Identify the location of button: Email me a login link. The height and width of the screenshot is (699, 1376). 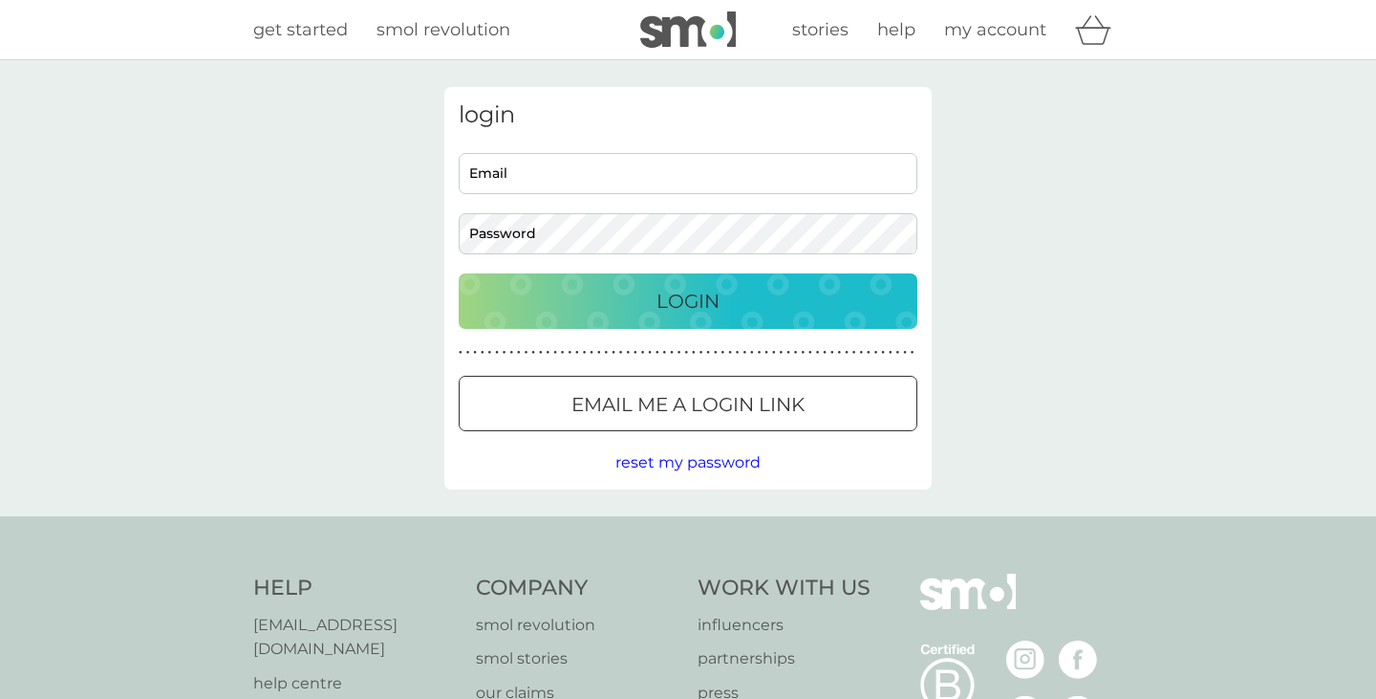
(688, 403).